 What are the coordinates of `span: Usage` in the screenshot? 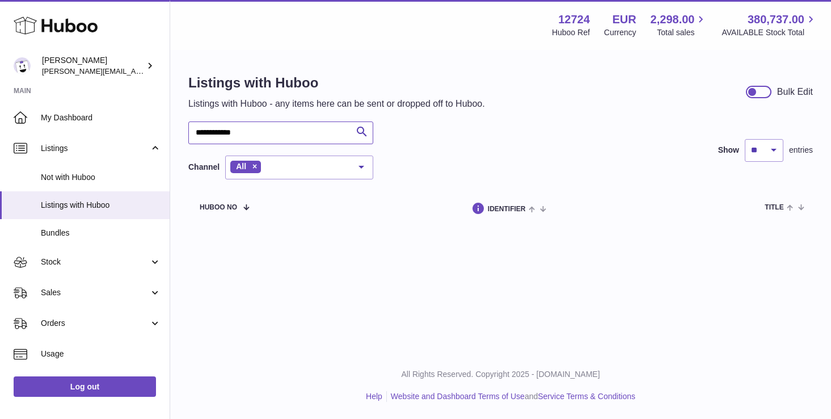 It's located at (101, 354).